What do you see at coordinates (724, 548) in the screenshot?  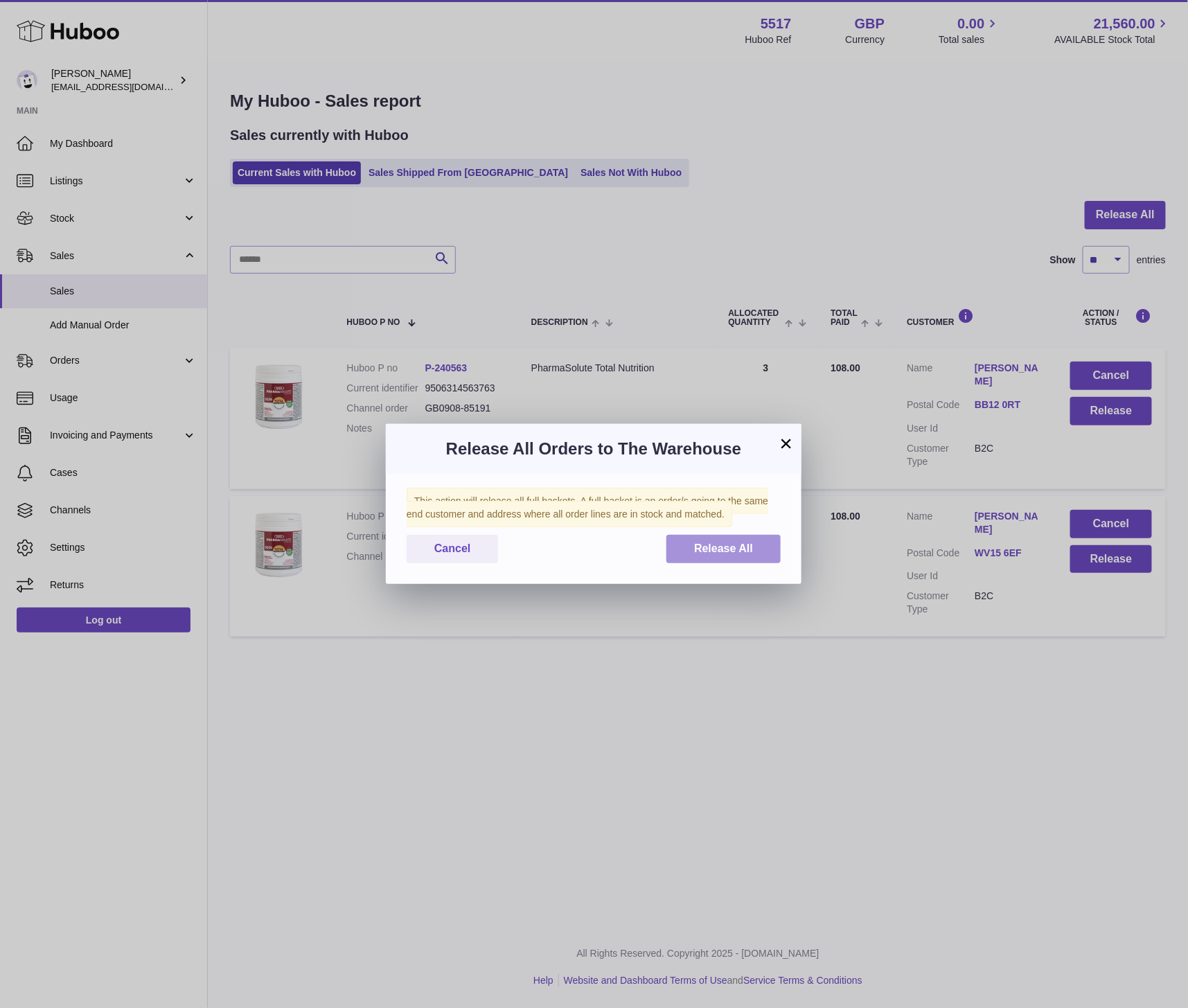 I see `span: Release All` at bounding box center [724, 548].